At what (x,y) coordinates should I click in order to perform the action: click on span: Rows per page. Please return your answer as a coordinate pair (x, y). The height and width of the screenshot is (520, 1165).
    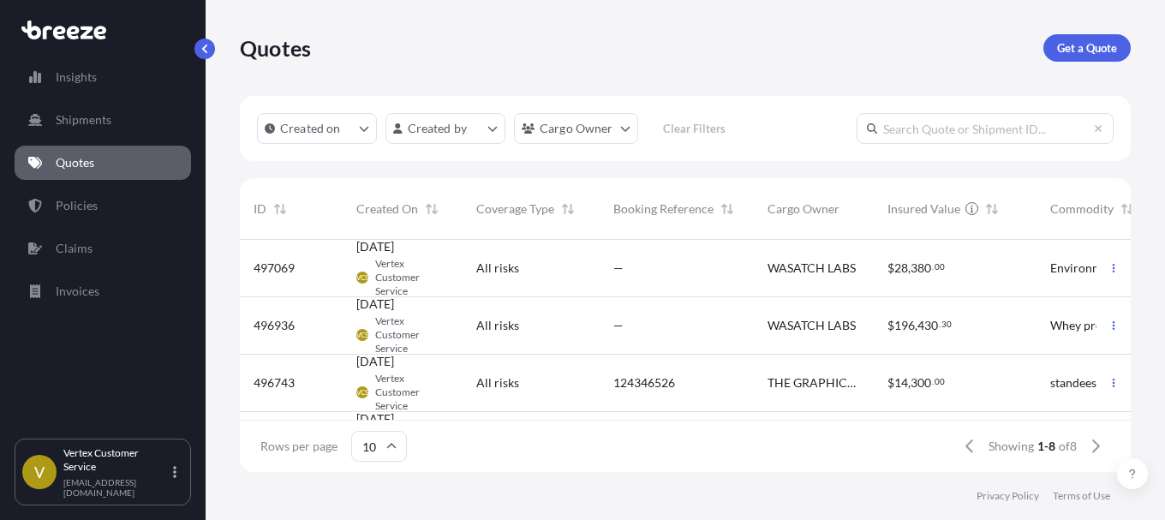
    Looking at the image, I should click on (299, 446).